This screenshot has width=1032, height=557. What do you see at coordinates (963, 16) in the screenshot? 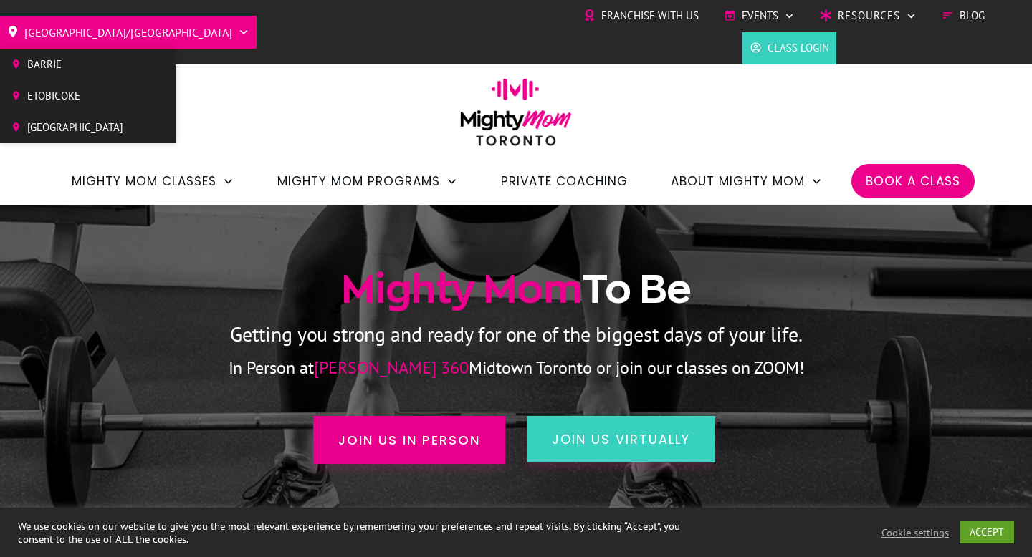
I see `a: Blog` at bounding box center [963, 16].